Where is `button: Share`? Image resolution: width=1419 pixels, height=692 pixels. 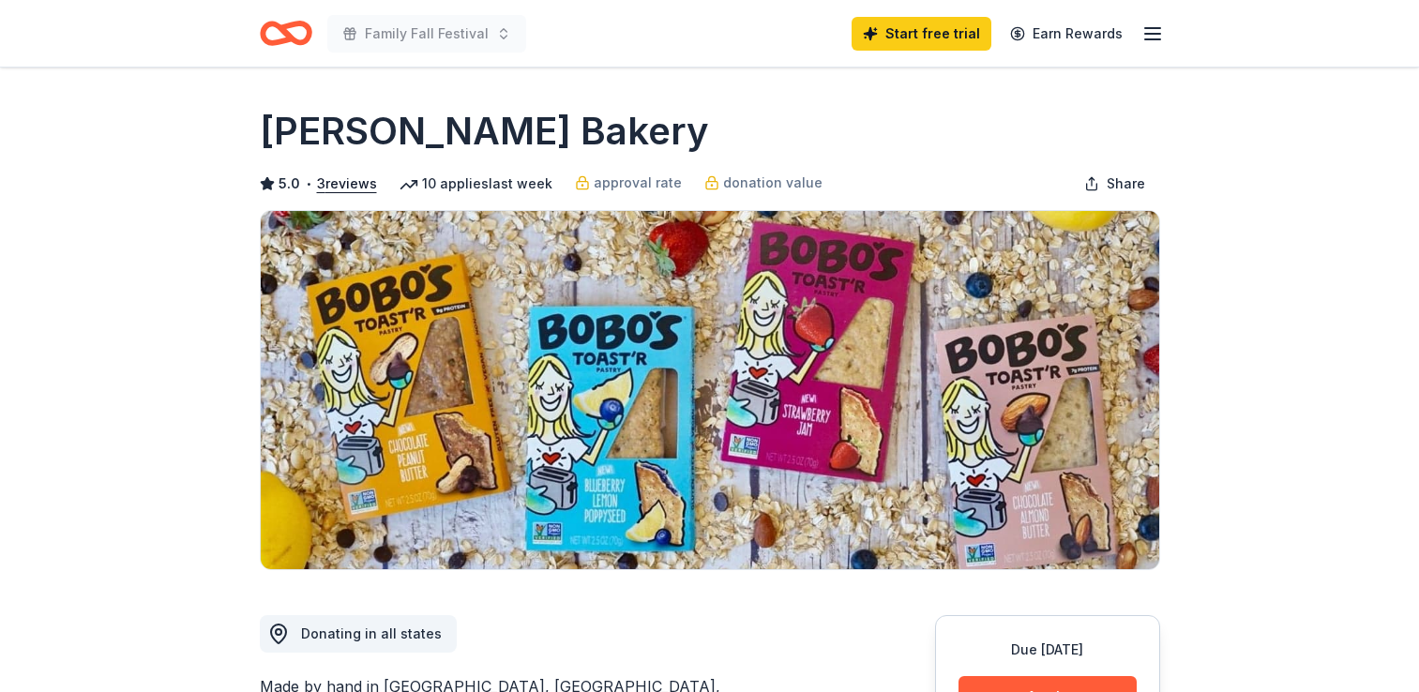
button: Share is located at coordinates (1114, 184).